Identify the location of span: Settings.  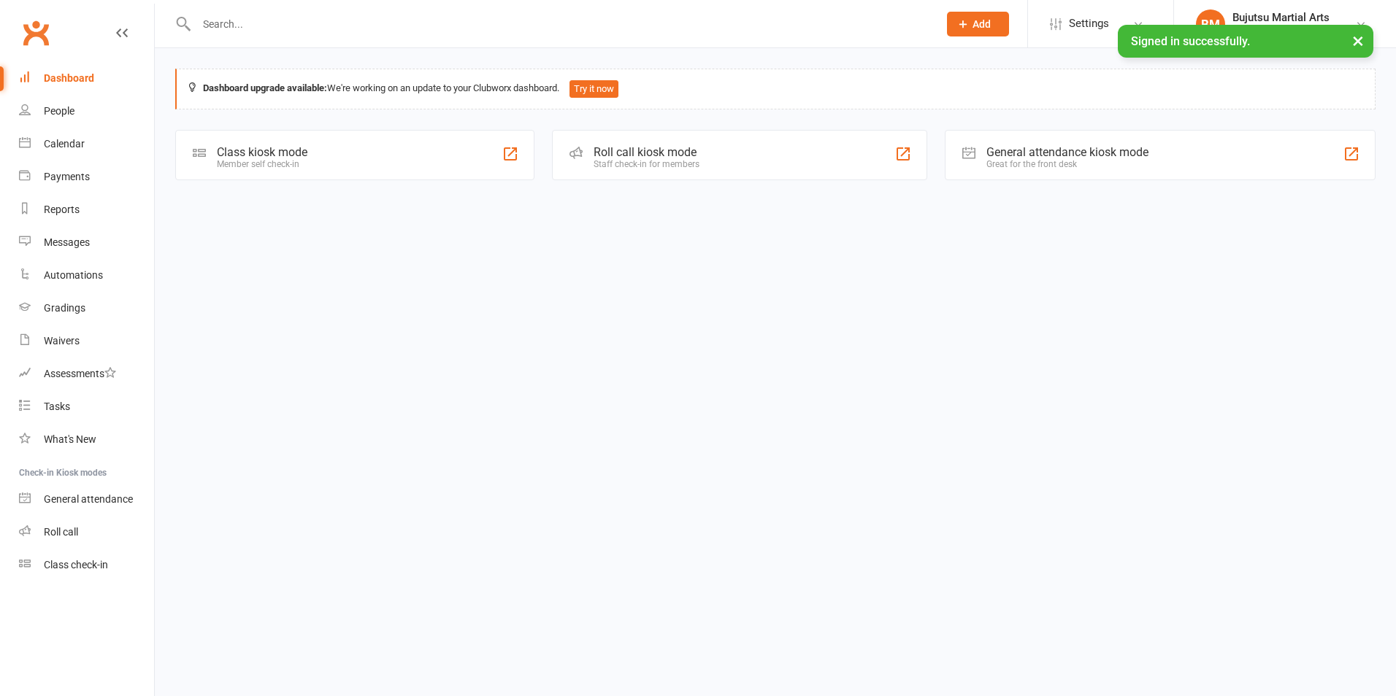
(1088, 23).